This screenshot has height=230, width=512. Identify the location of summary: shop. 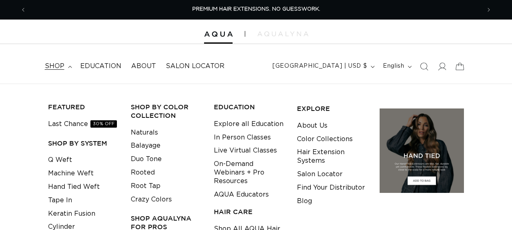
(57, 66).